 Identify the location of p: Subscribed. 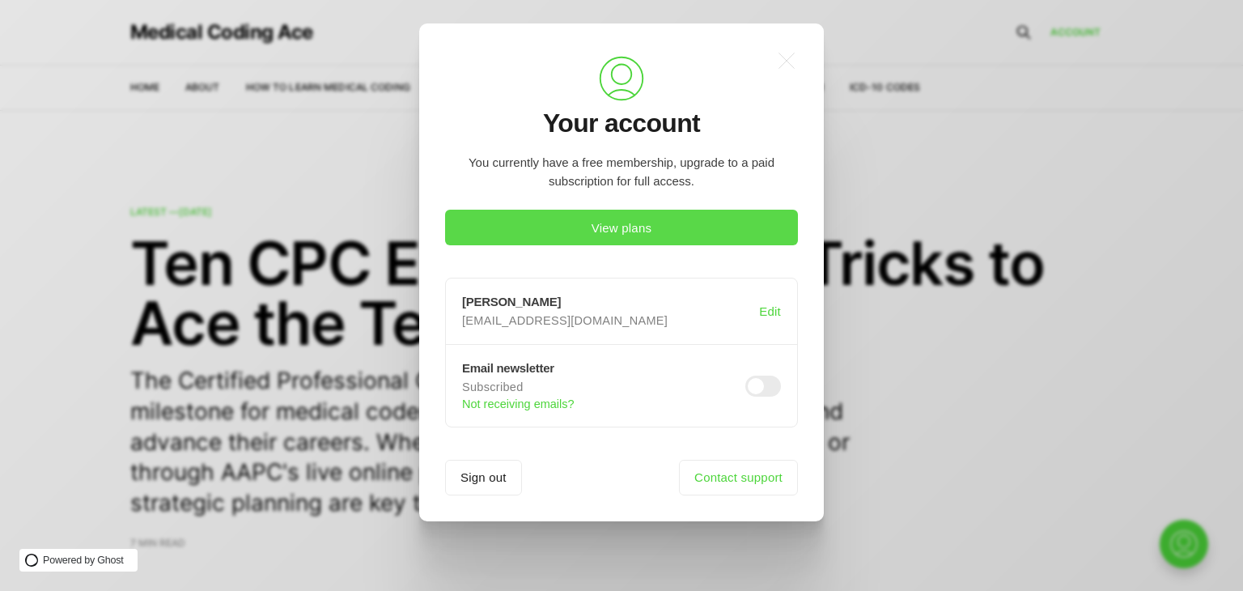
(600, 395).